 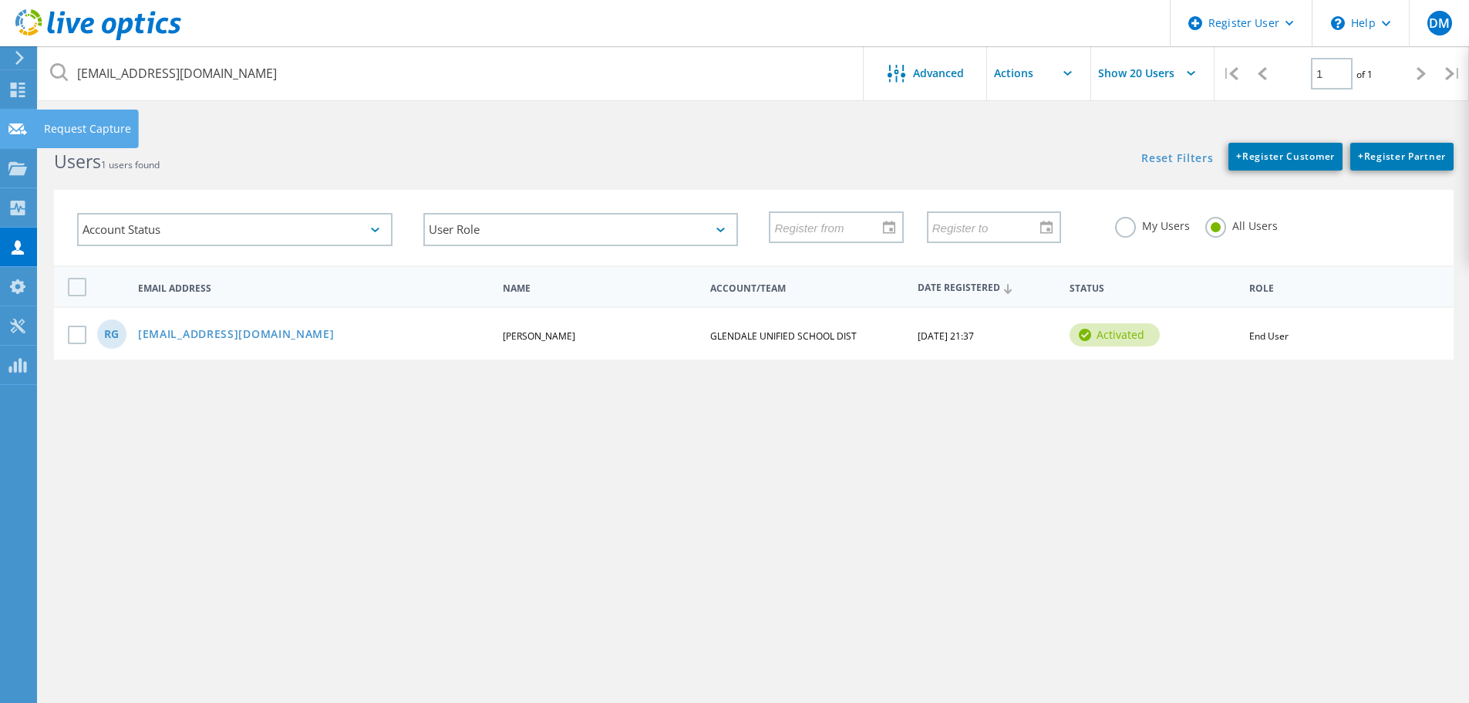 I want to click on span: of 1, so click(x=1364, y=74).